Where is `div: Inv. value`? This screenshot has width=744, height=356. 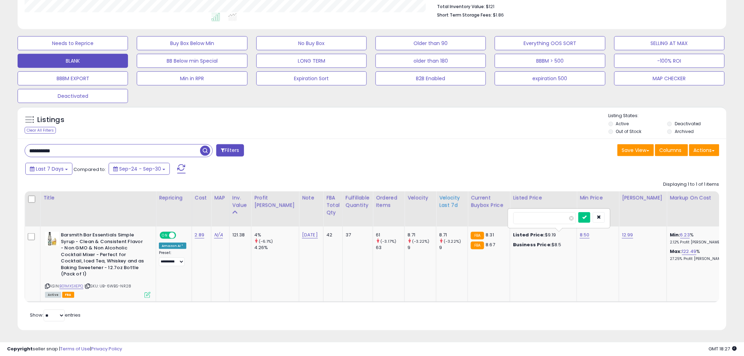 div: Inv. value is located at coordinates (240, 201).